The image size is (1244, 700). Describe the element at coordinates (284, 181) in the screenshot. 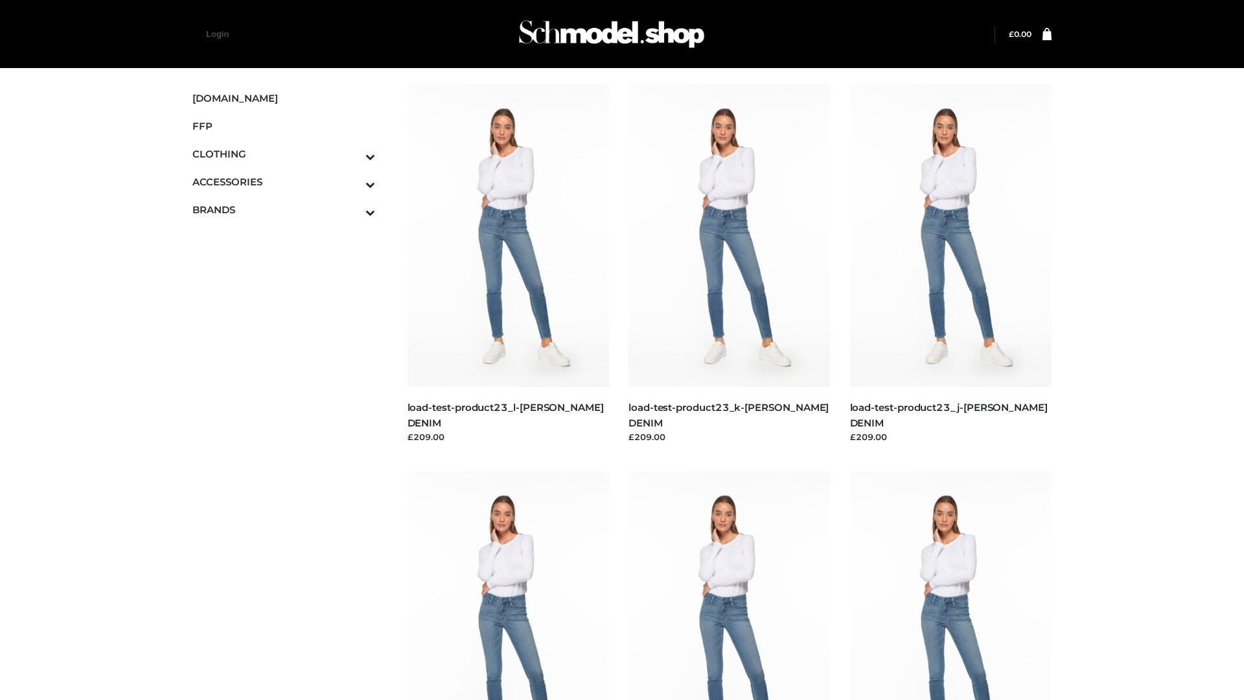

I see `a: ACCESSORIESToggle Submenu` at that location.